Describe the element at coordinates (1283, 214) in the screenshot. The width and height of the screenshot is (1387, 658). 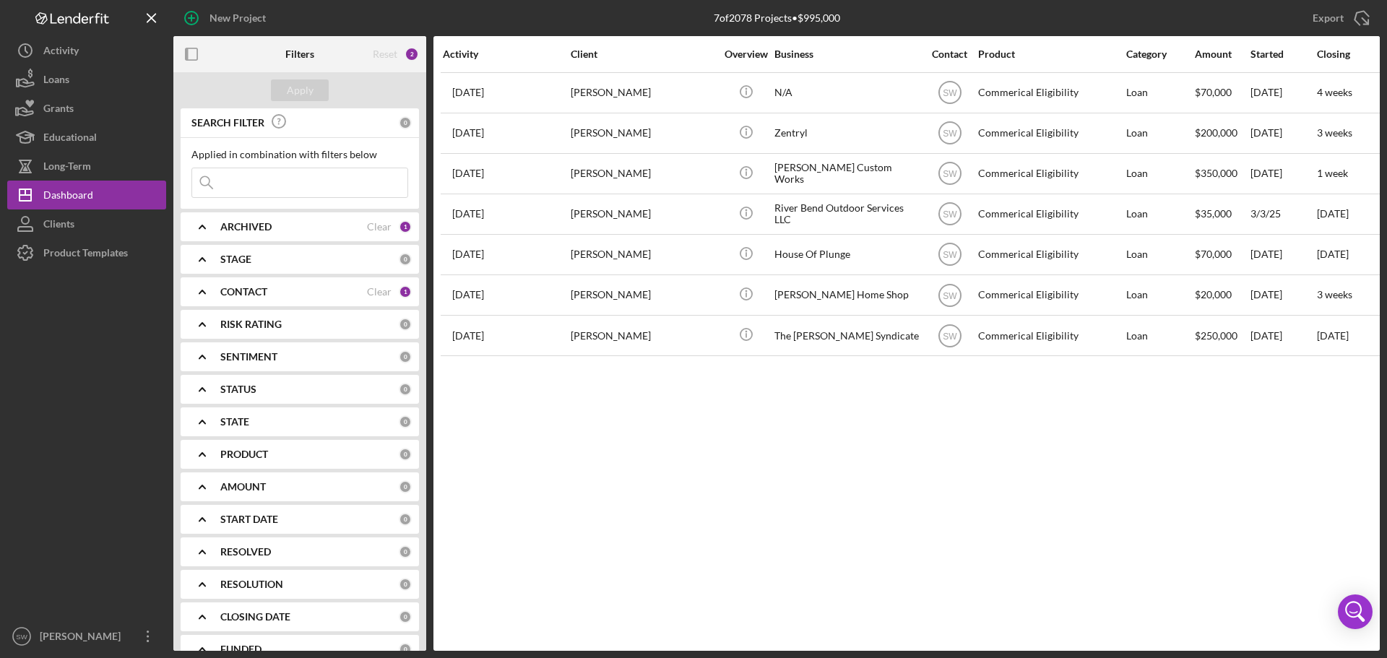
I see `div: 3/3/25` at that location.